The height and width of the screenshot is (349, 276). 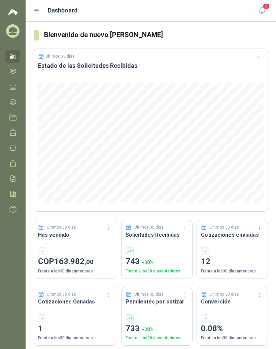 I want to click on span: 2, so click(x=267, y=6).